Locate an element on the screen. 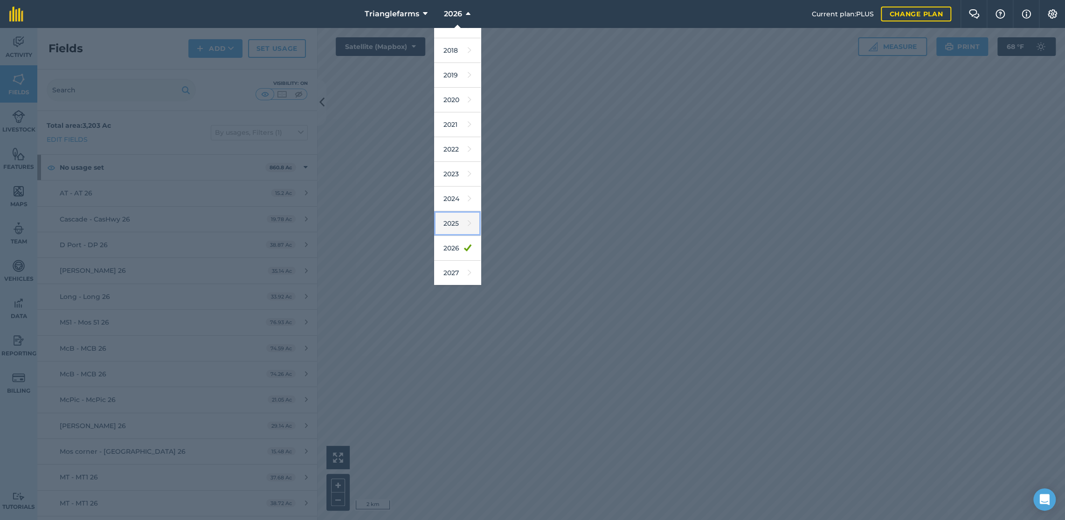 The width and height of the screenshot is (1065, 520). img: A cog icon is located at coordinates (1052, 14).